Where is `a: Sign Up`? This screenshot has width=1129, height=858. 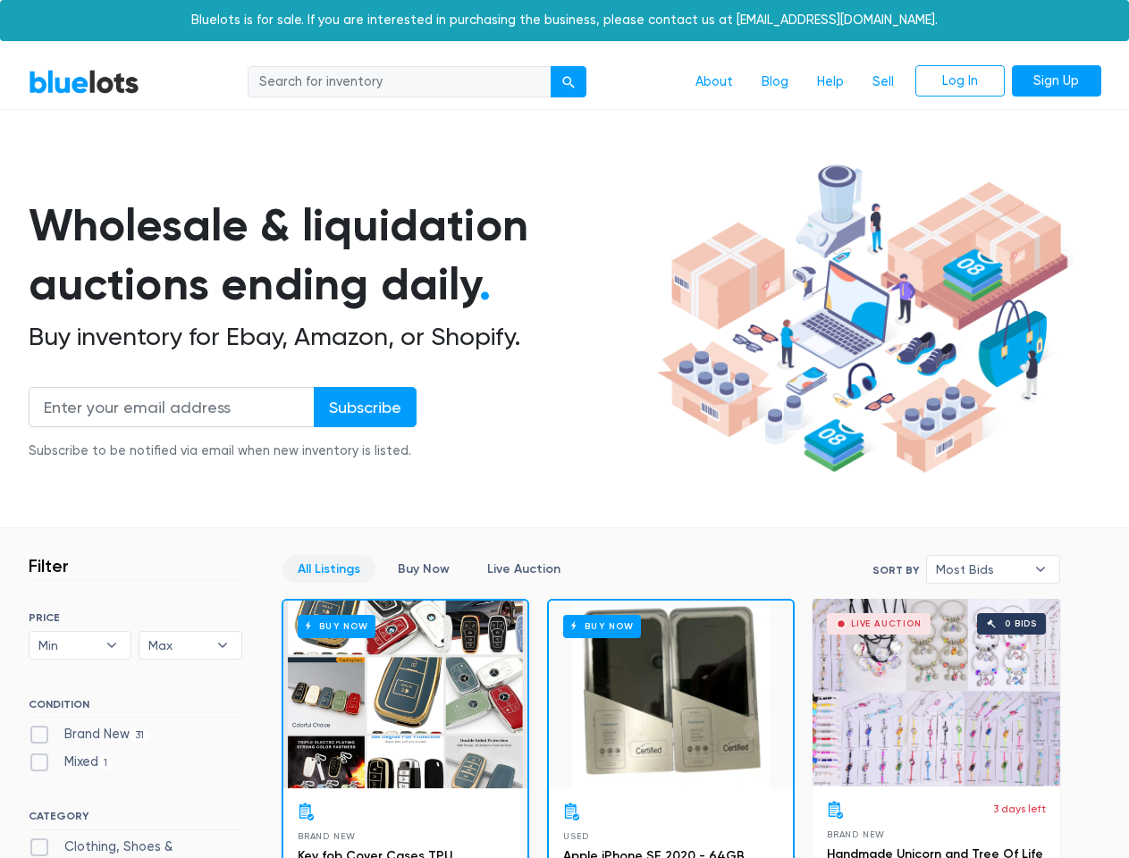
a: Sign Up is located at coordinates (1057, 81).